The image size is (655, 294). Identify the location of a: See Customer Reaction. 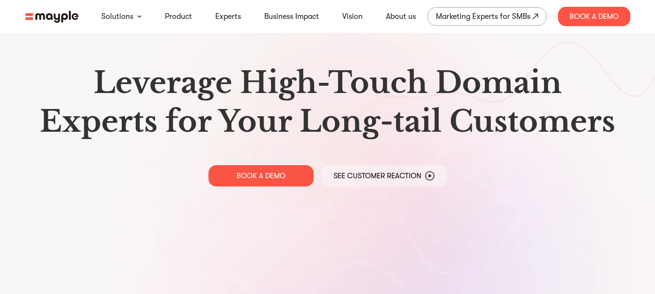
(384, 176).